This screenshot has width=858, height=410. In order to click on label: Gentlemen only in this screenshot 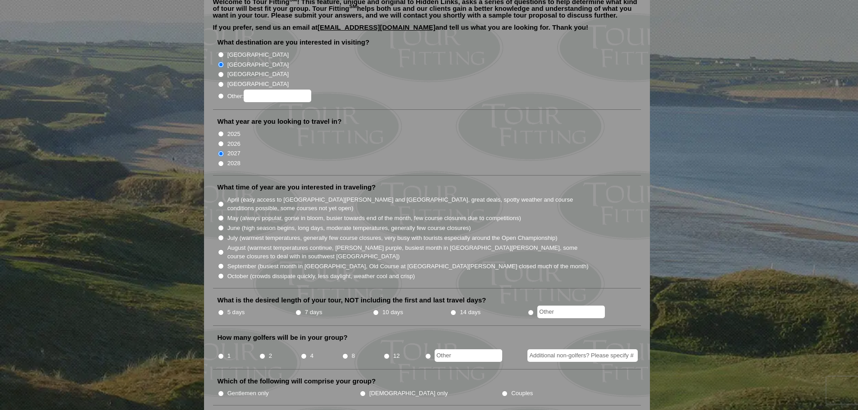, I will do `click(248, 394)`.